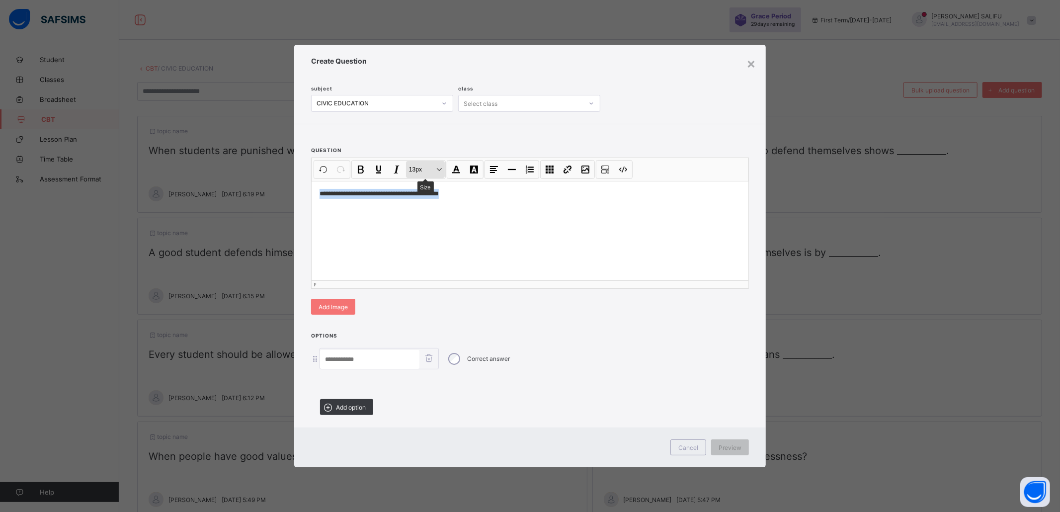 Image resolution: width=1060 pixels, height=512 pixels. I want to click on button: Horizontal line, so click(512, 169).